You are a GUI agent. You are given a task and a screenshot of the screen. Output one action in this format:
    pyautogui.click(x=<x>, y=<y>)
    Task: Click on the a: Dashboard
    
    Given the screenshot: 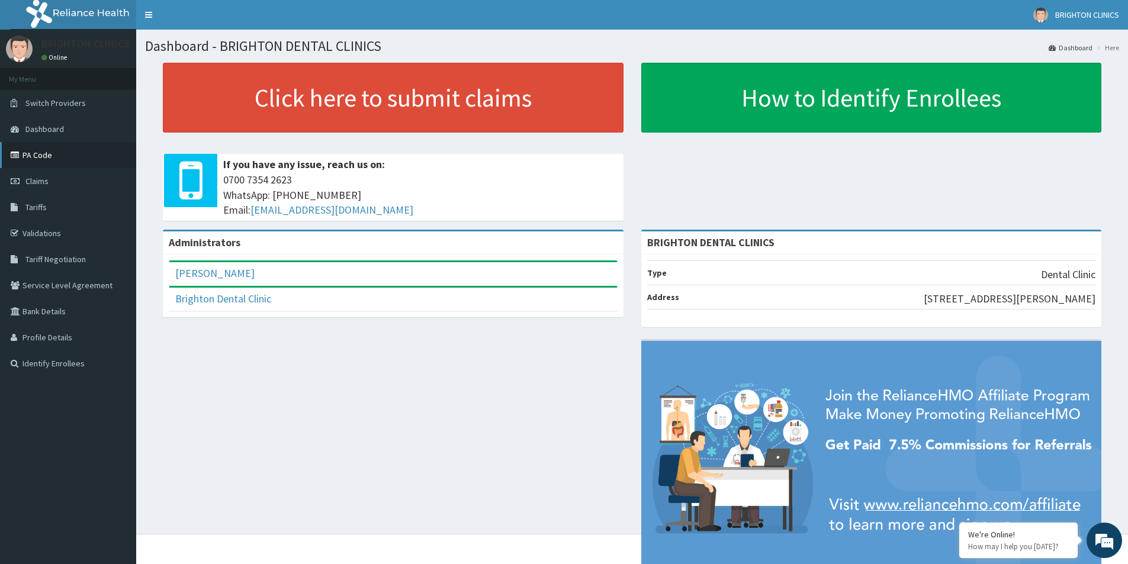 What is the action you would take?
    pyautogui.click(x=1070, y=47)
    